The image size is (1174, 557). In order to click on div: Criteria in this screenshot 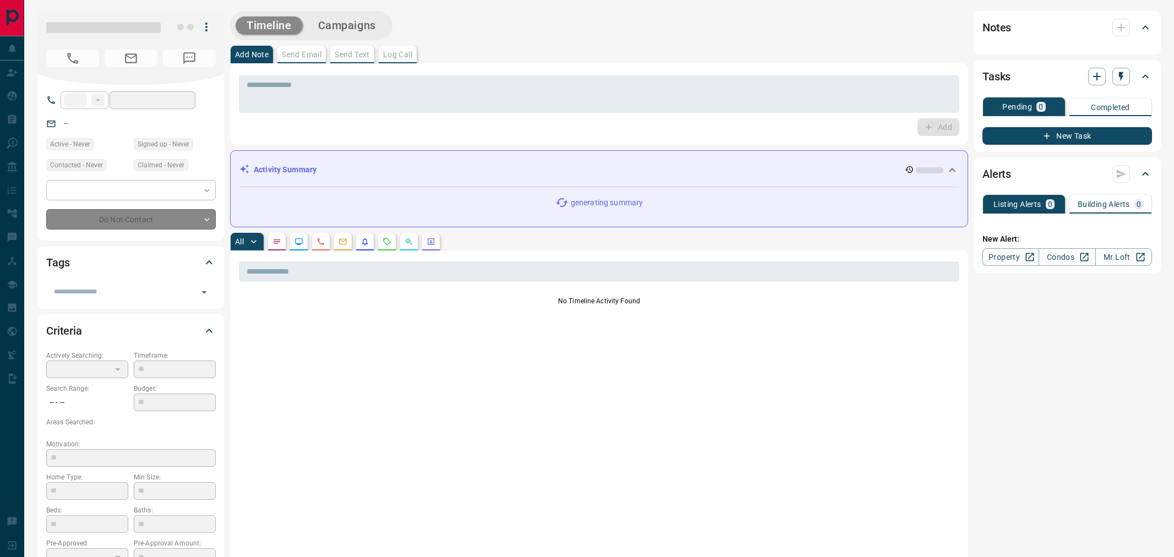, I will do `click(131, 331)`.